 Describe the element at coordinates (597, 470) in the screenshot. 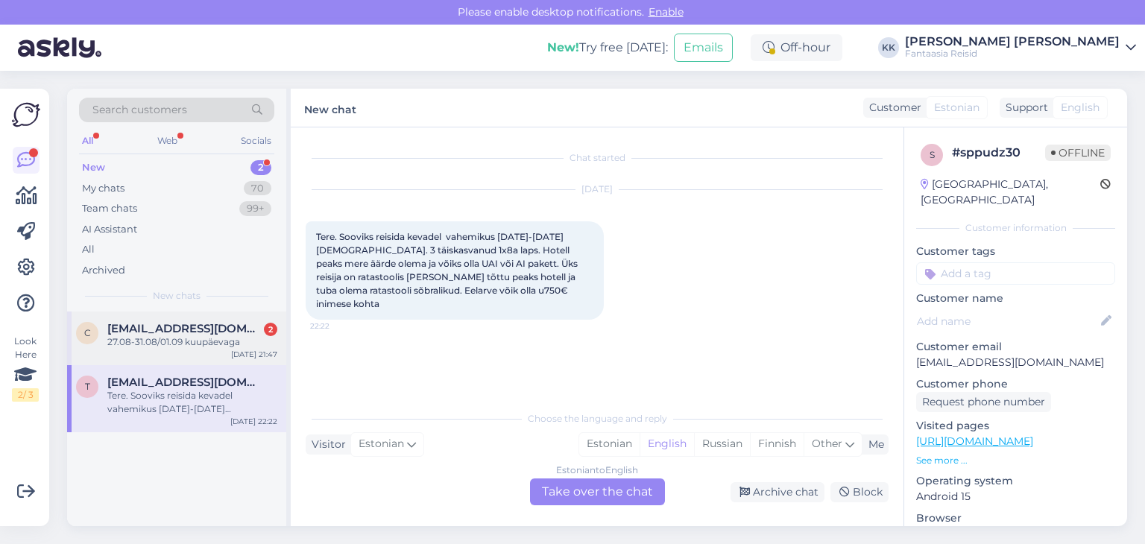

I see `div: Estonian to English` at that location.